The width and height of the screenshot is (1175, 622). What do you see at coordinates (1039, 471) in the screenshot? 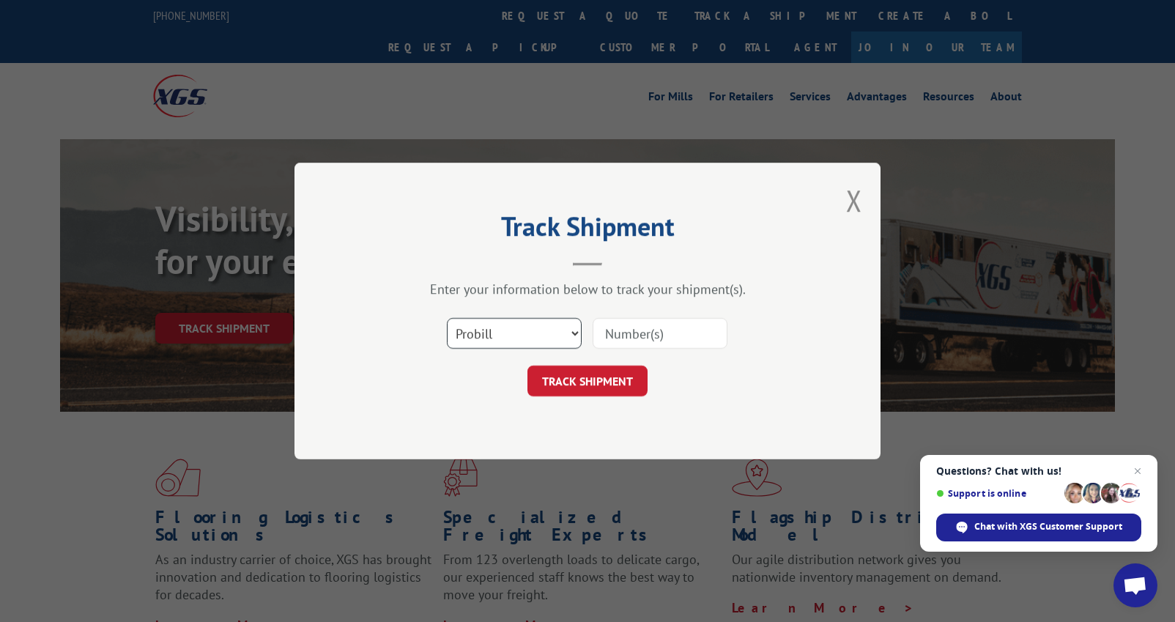
I see `span: Questions? Chat with us!` at bounding box center [1039, 471].